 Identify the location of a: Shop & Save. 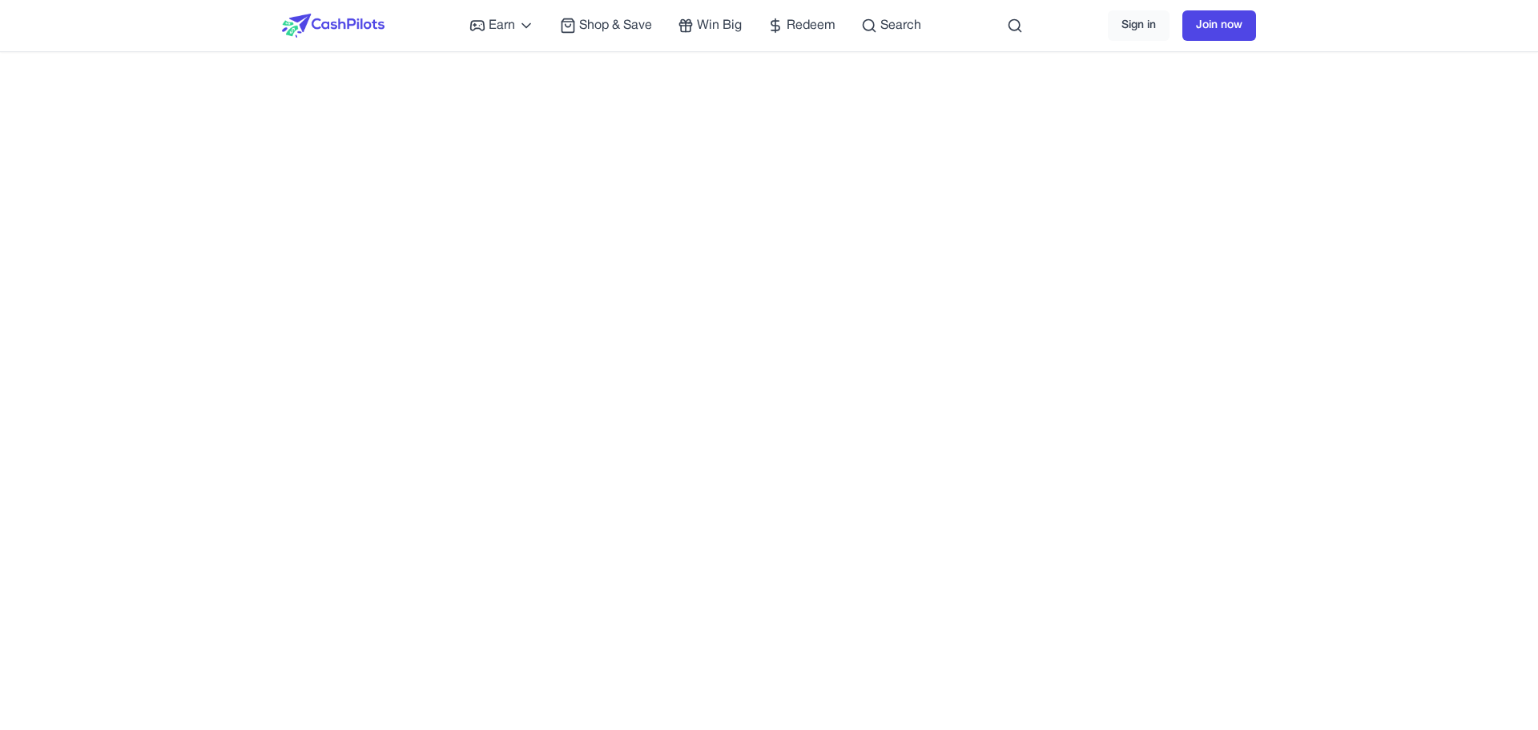
(606, 26).